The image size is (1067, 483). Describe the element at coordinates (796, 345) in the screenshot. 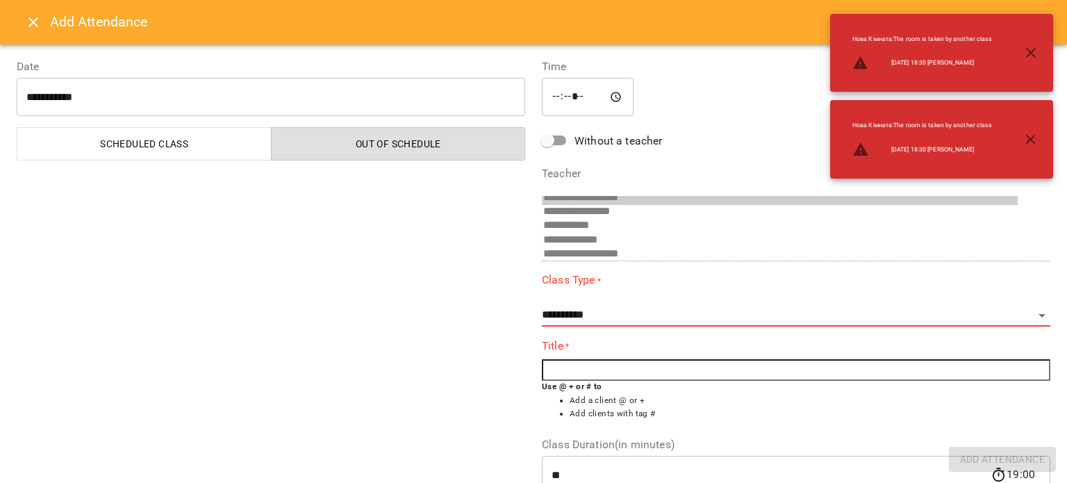

I see `label: Title` at that location.